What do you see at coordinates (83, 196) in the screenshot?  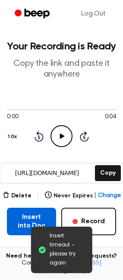 I see `button: Never Expires|Change` at bounding box center [83, 196].